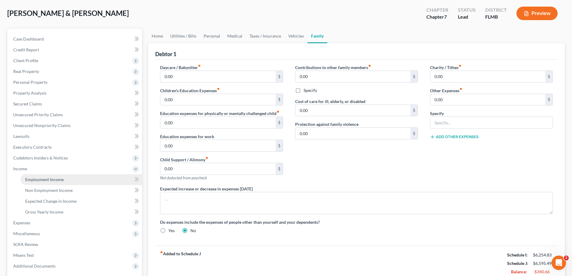 This screenshot has height=276, width=572. Describe the element at coordinates (157, 36) in the screenshot. I see `a: Home` at that location.